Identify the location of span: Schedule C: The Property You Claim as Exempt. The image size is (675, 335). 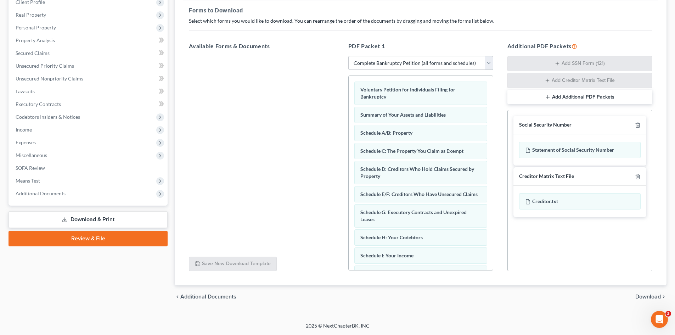
(412, 151).